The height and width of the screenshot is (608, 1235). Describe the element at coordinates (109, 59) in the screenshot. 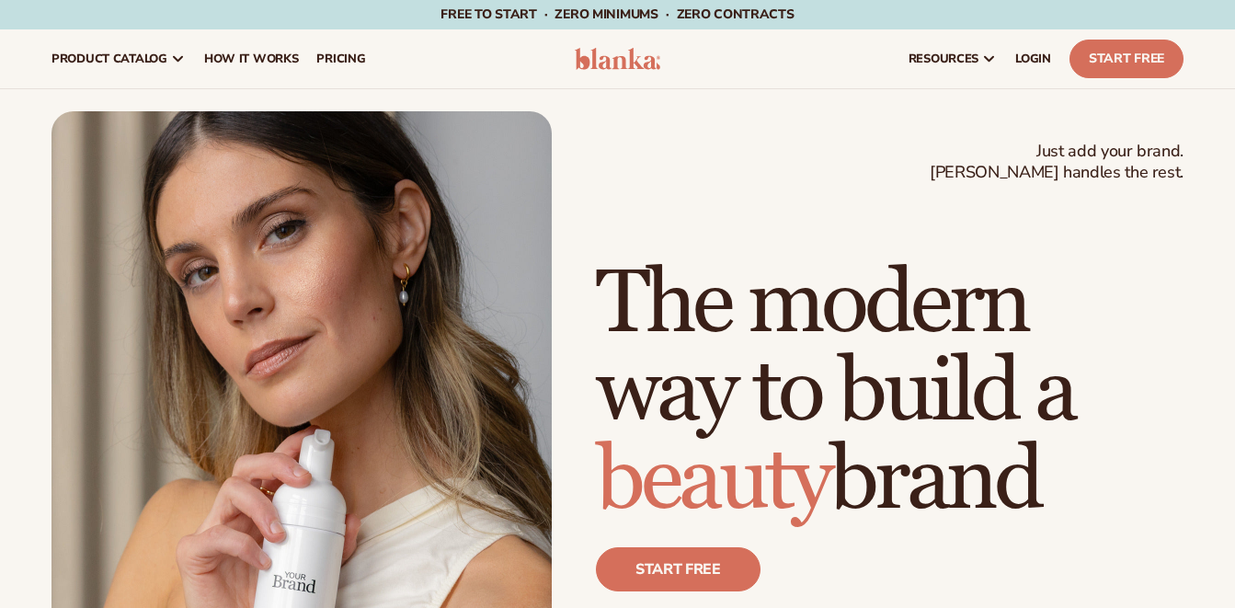

I see `span: product catalog` at that location.